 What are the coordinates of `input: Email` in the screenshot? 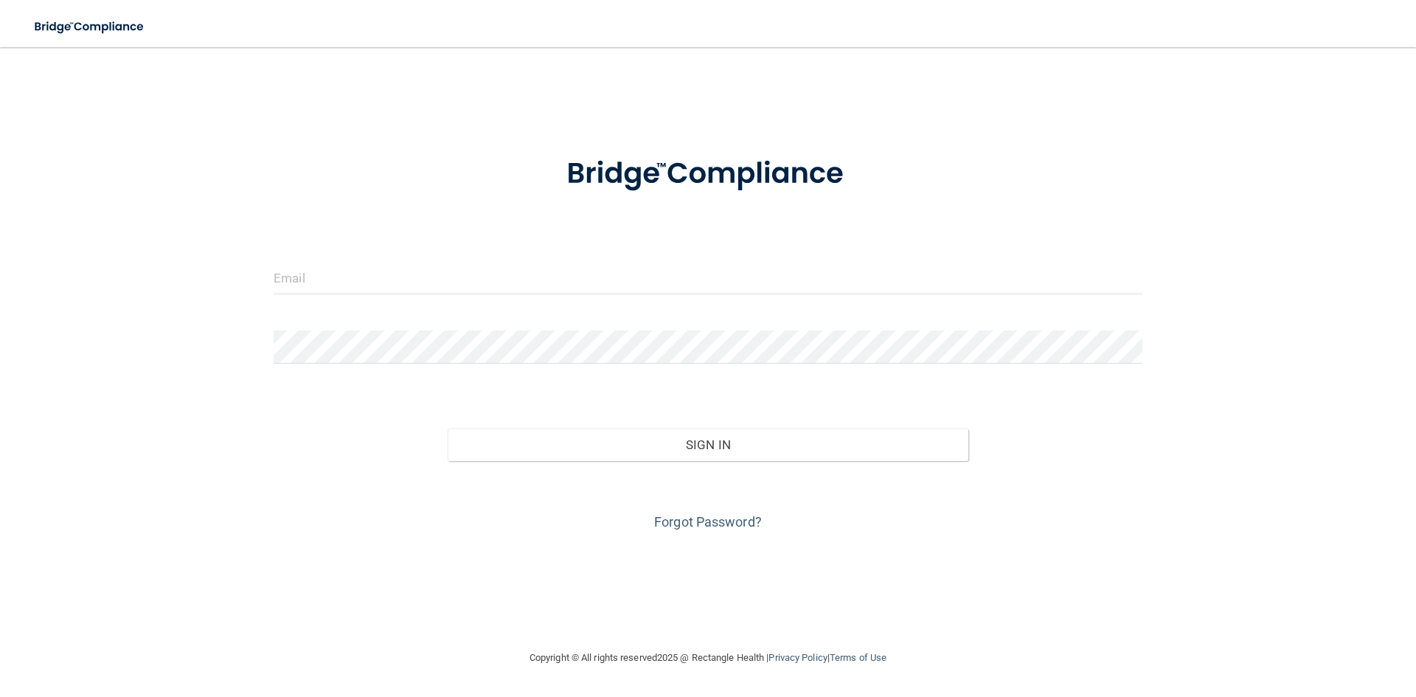 It's located at (708, 277).